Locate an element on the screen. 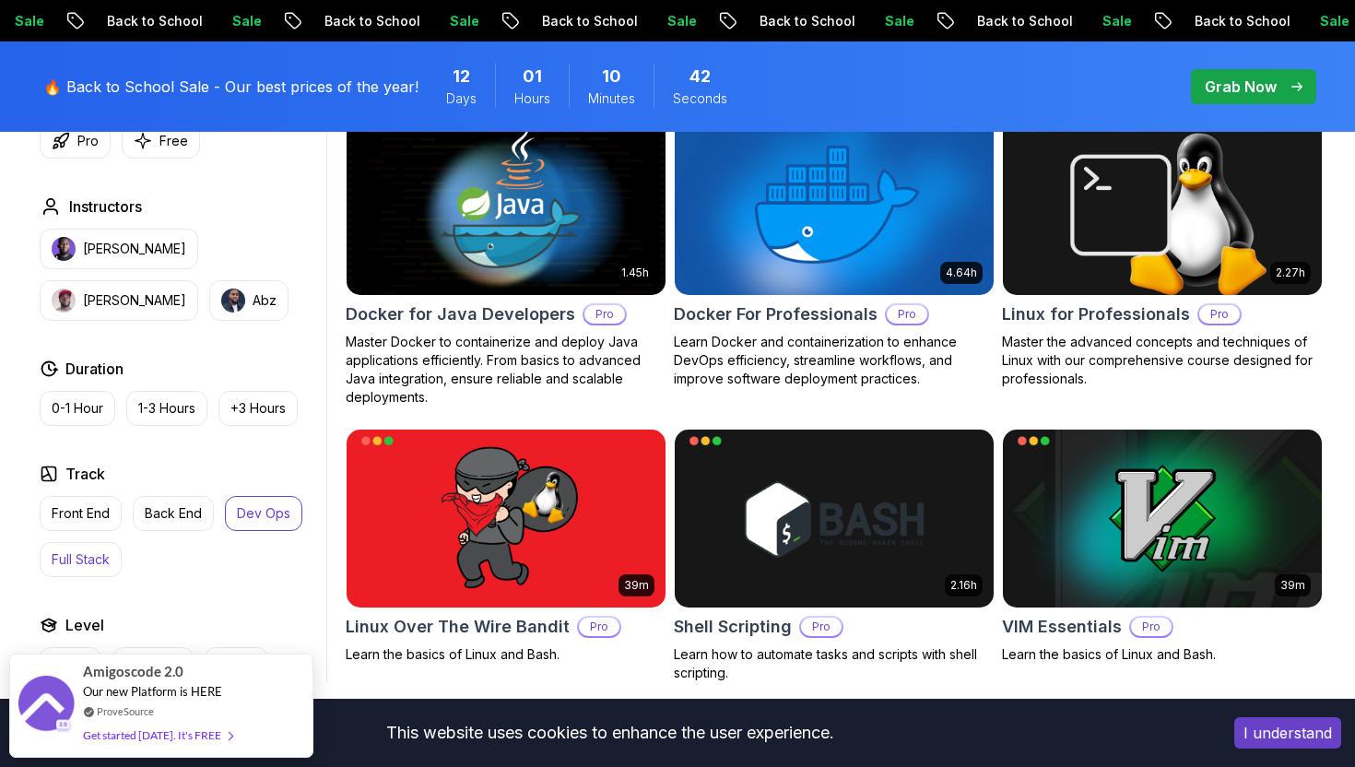 The height and width of the screenshot is (767, 1355). img: Docker for Java Developers card is located at coordinates (506, 206).